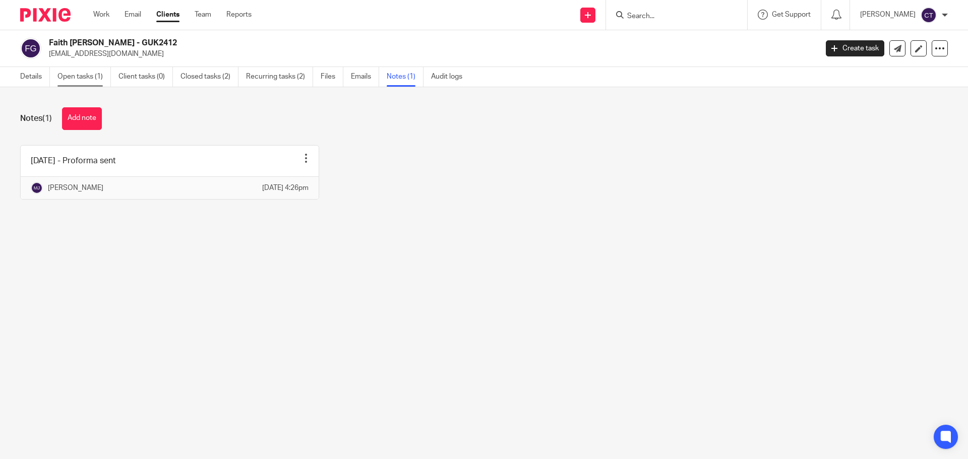  Describe the element at coordinates (209, 77) in the screenshot. I see `a: Closed tasks (2)` at that location.